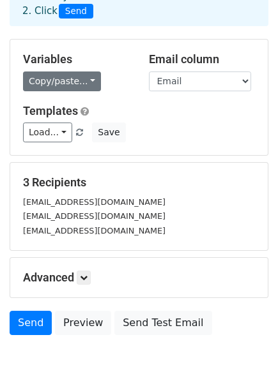 The width and height of the screenshot is (278, 388). What do you see at coordinates (31, 323) in the screenshot?
I see `a: Send` at bounding box center [31, 323].